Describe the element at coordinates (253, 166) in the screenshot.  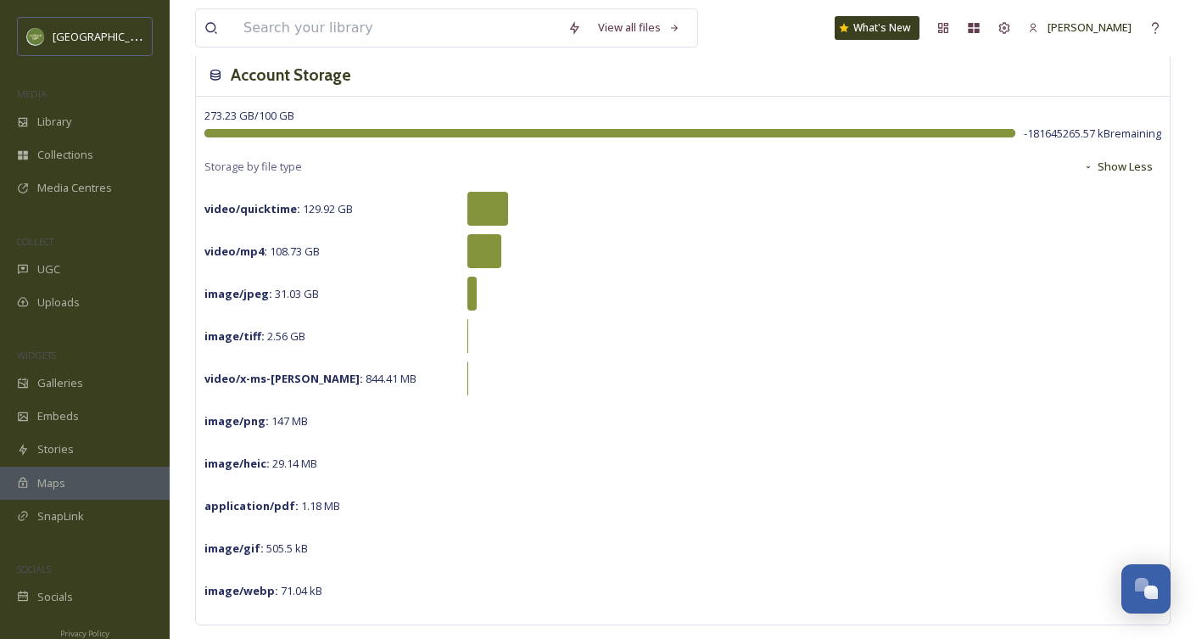
I see `span: Storage by file type` at that location.